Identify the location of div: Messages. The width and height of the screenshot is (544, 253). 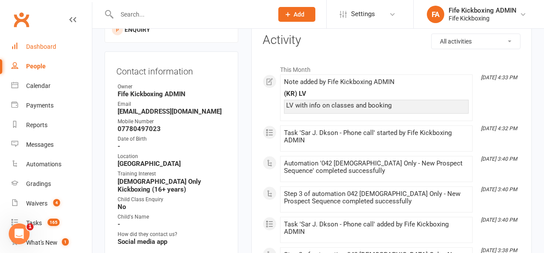
(40, 145).